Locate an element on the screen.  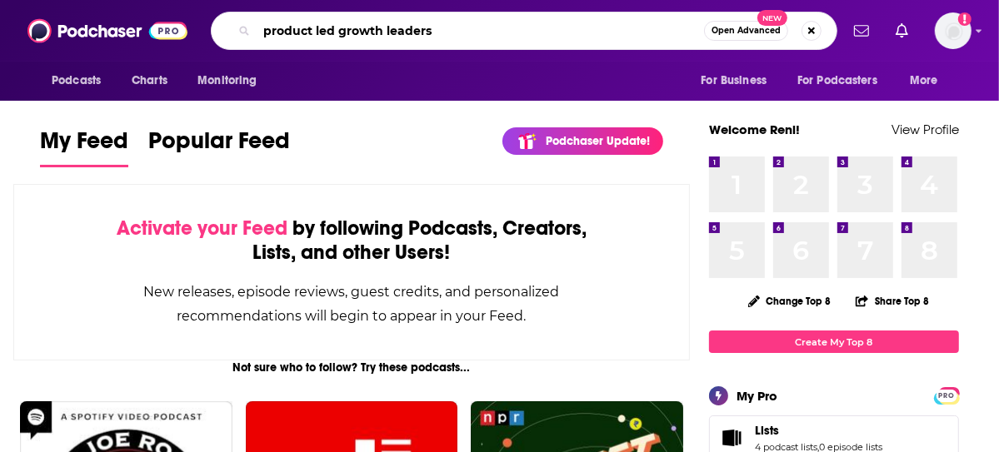
span: New is located at coordinates (772, 17).